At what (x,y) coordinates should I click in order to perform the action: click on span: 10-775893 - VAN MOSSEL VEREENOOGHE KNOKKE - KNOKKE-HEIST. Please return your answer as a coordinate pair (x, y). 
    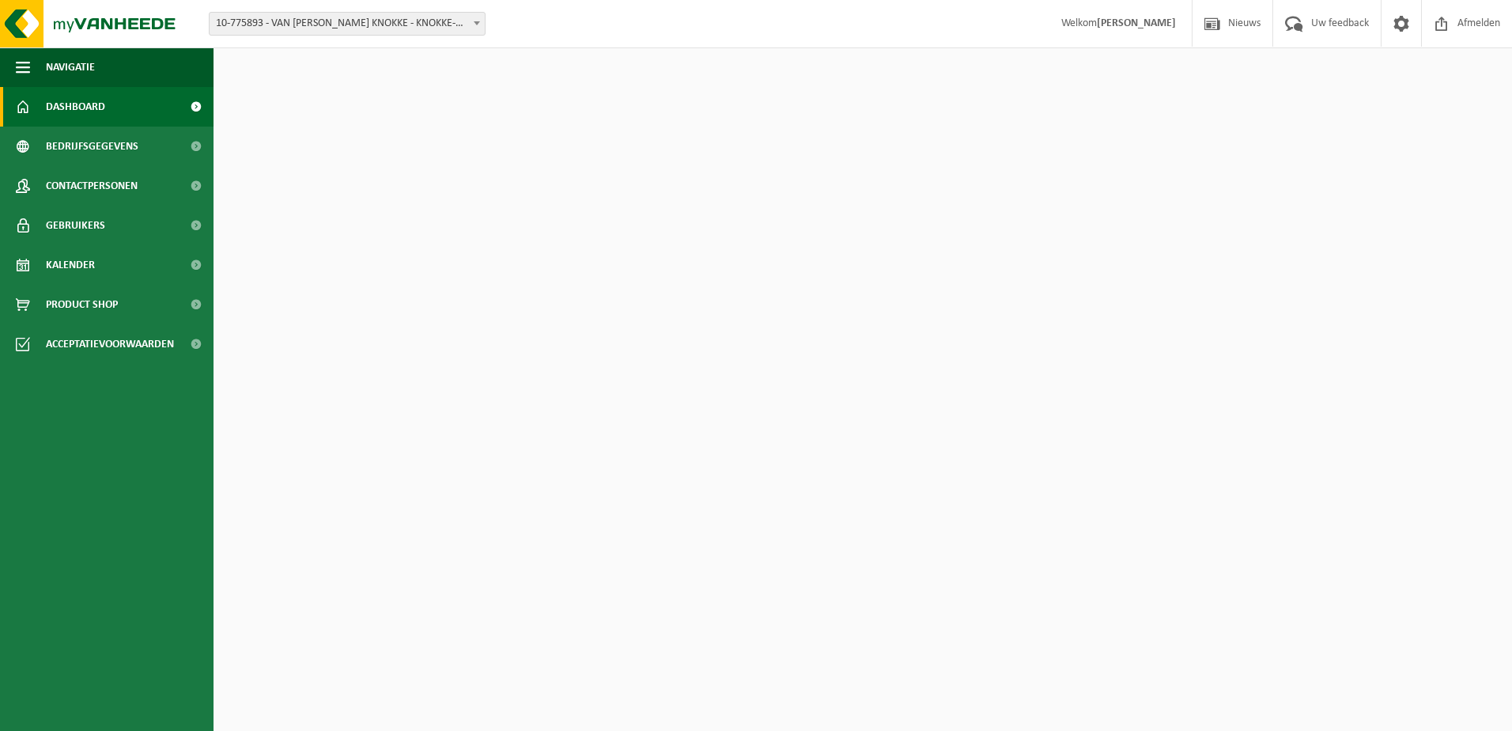
    Looking at the image, I should click on (347, 24).